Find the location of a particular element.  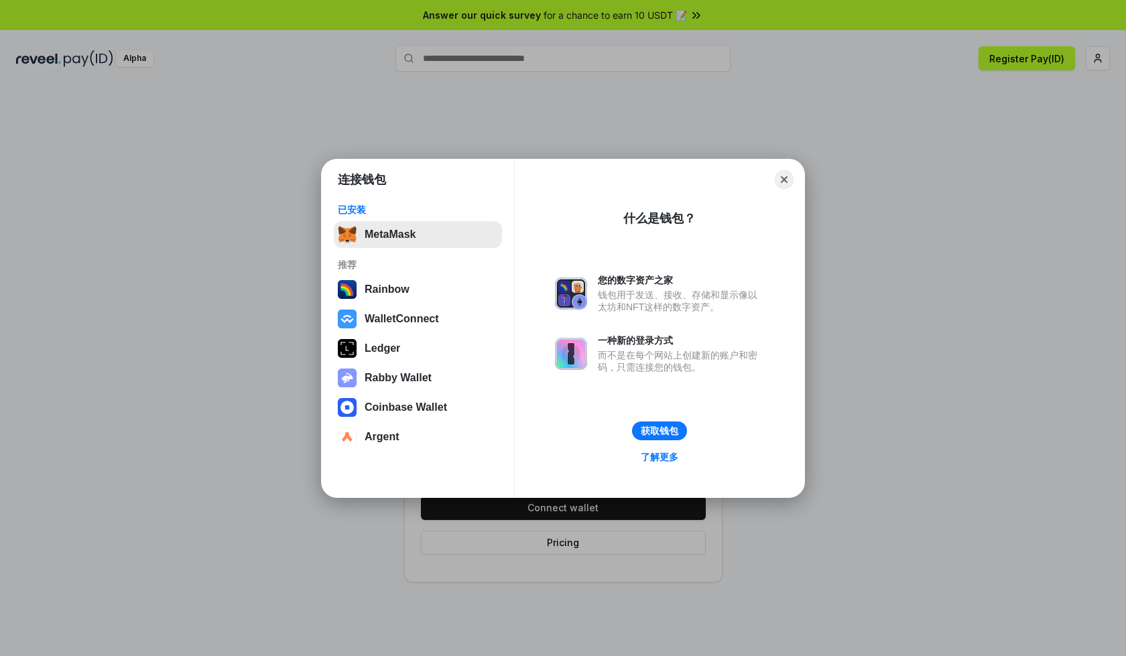

div: 已安装 is located at coordinates (417, 210).